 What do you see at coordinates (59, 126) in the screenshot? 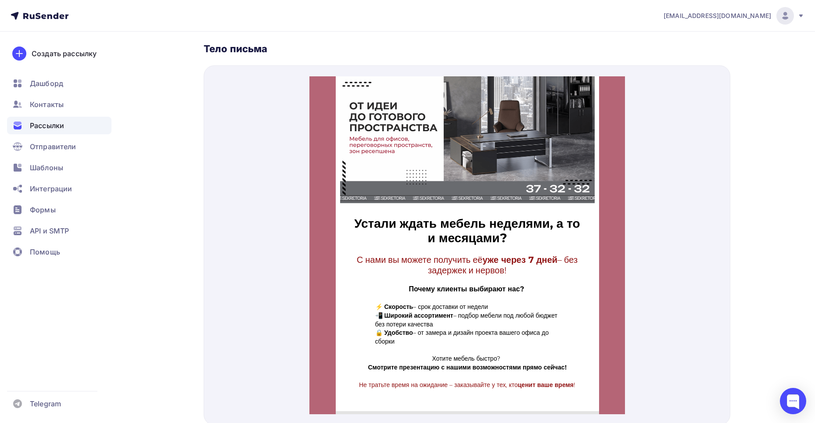
I see `a: Рассылки` at bounding box center [59, 126].